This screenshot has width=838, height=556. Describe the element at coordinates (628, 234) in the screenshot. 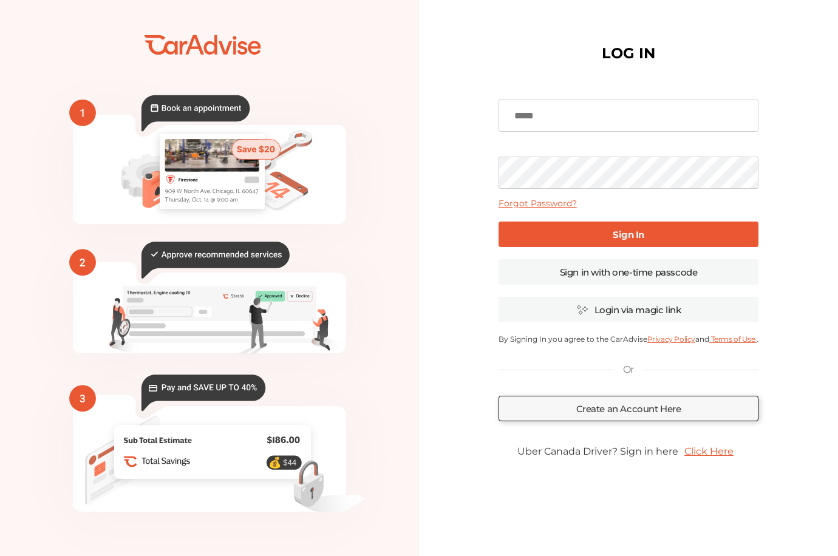

I see `a: Sign In` at that location.